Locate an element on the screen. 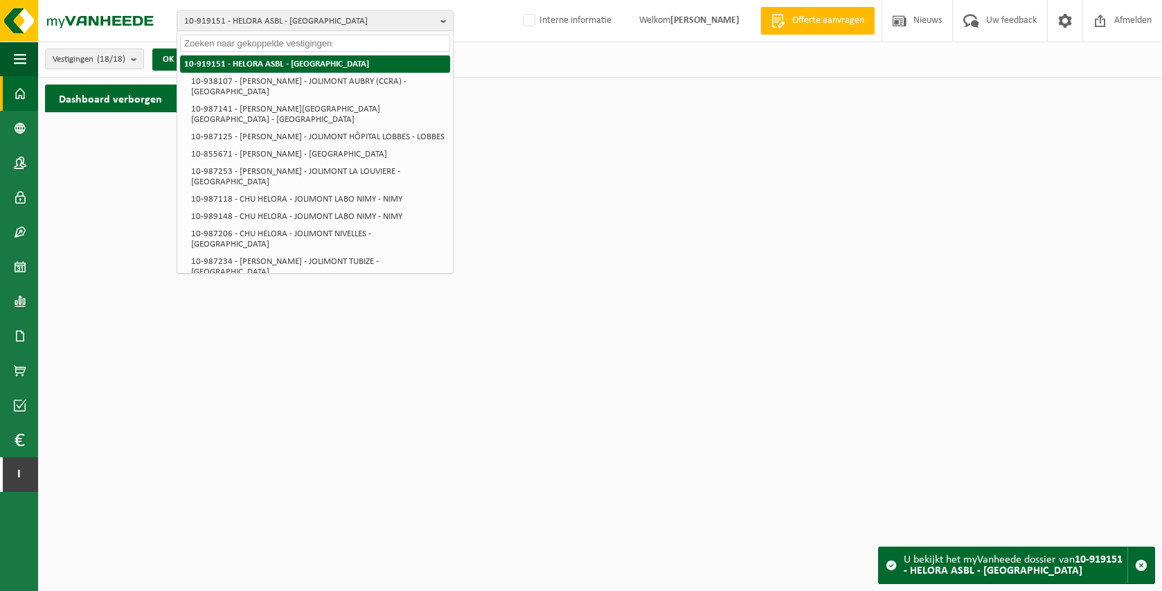 This screenshot has width=1162, height=591. button: OK is located at coordinates (168, 60).